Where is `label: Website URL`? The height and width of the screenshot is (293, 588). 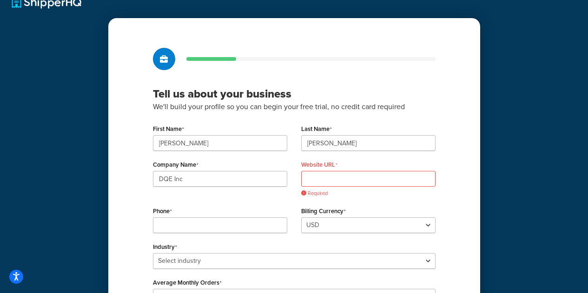 label: Website URL is located at coordinates (319, 165).